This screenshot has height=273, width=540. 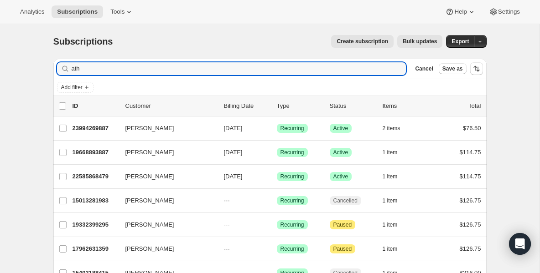 What do you see at coordinates (95, 201) in the screenshot?
I see `p: 15013281983` at bounding box center [95, 201].